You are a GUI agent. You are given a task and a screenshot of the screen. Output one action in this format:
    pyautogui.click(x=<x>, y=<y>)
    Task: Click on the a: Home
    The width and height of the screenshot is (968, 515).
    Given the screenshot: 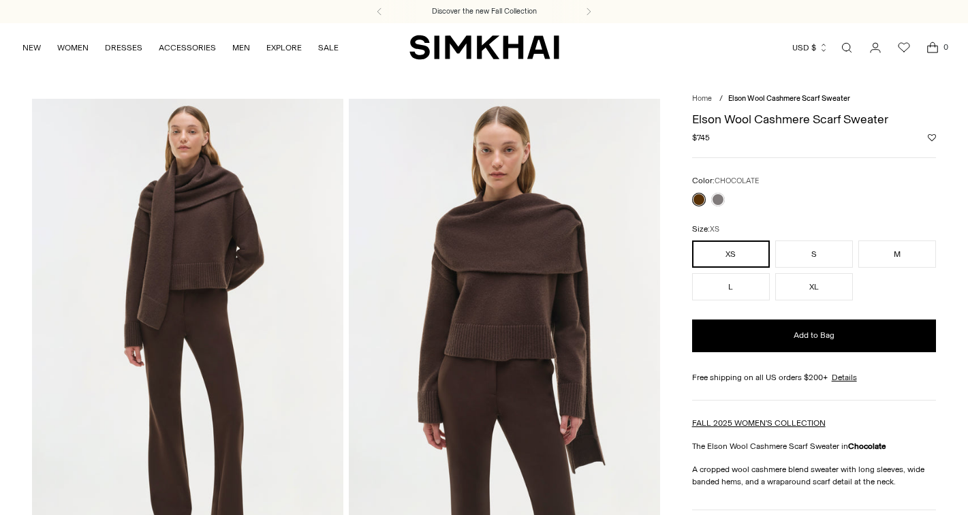 What is the action you would take?
    pyautogui.click(x=702, y=98)
    